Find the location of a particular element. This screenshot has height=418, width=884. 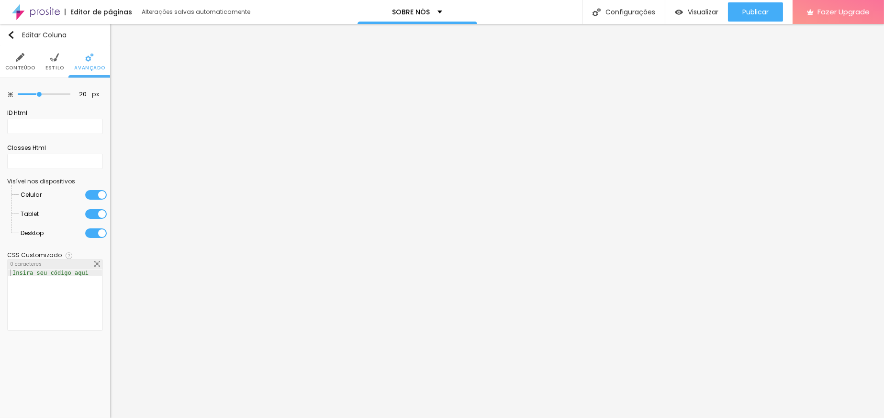

img: view-1.svg is located at coordinates (679, 12).